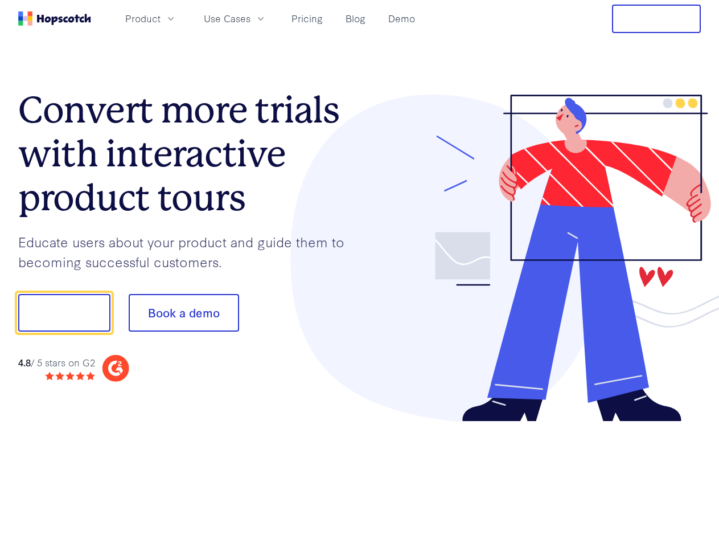 This screenshot has height=547, width=719. Describe the element at coordinates (24, 361) in the screenshot. I see `strong: 4.8` at that location.